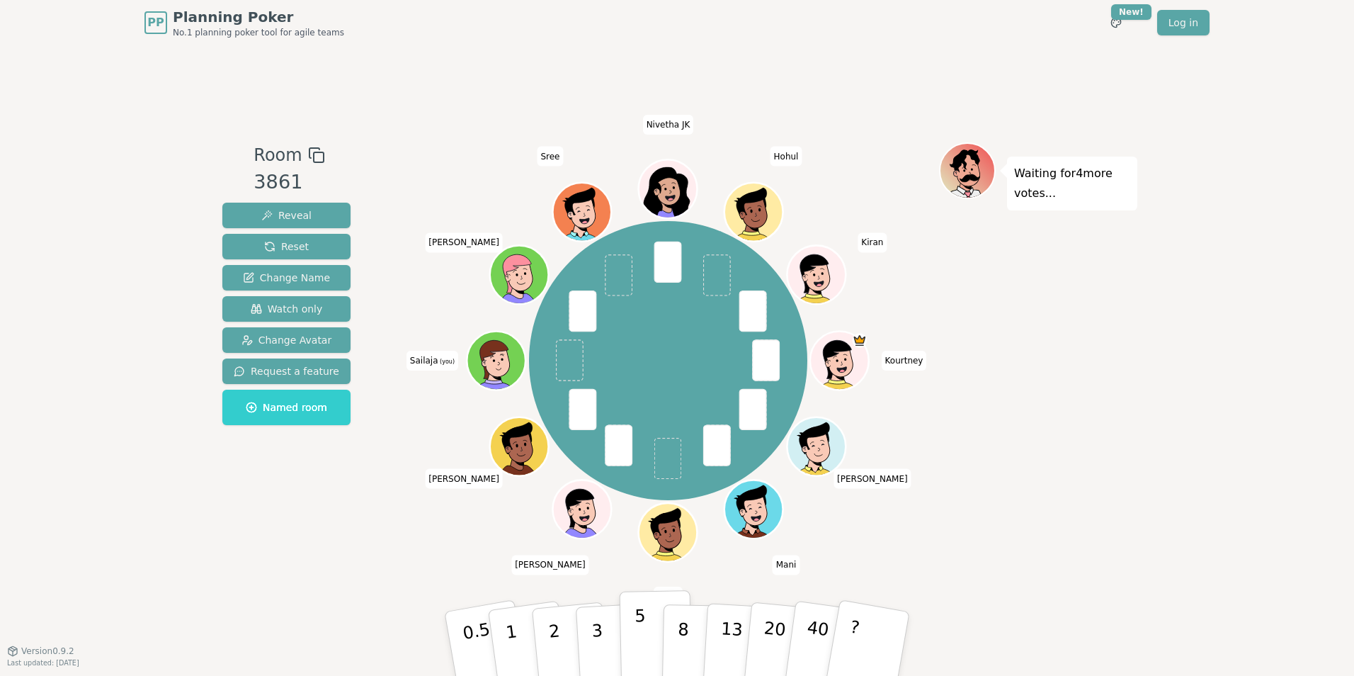 This screenshot has width=1354, height=676. Describe the element at coordinates (860, 340) in the screenshot. I see `span: Kourtney is the host` at that location.